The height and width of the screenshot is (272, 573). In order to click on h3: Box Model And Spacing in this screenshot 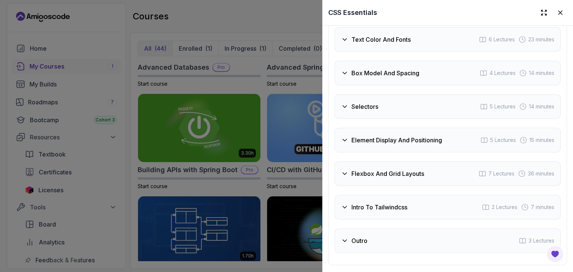, I will do `click(386, 73)`.